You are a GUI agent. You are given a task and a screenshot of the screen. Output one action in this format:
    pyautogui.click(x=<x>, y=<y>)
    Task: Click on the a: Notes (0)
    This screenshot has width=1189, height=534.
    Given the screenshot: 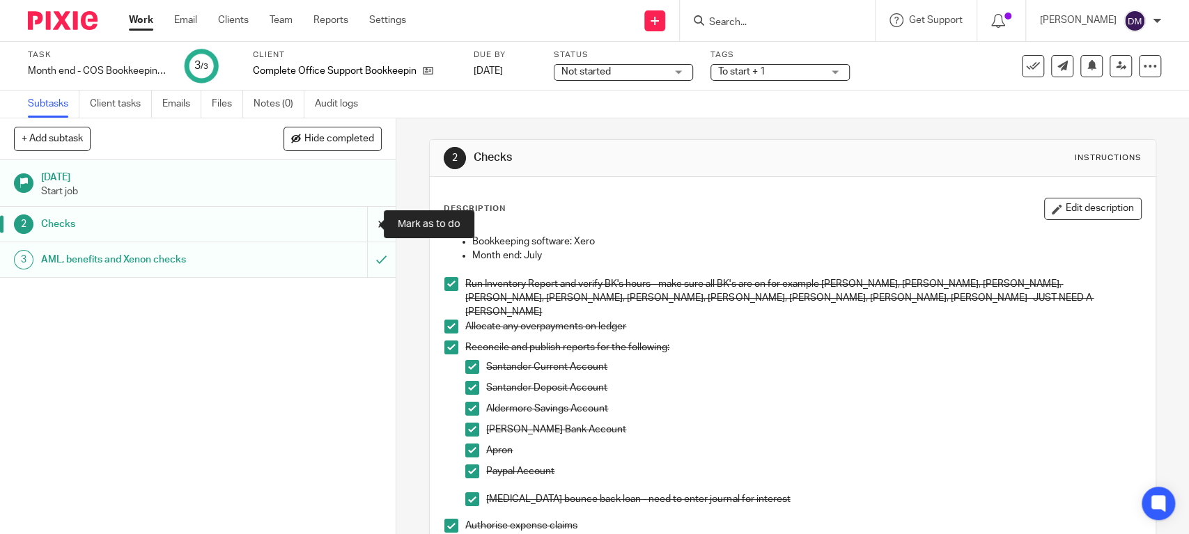 What is the action you would take?
    pyautogui.click(x=279, y=104)
    